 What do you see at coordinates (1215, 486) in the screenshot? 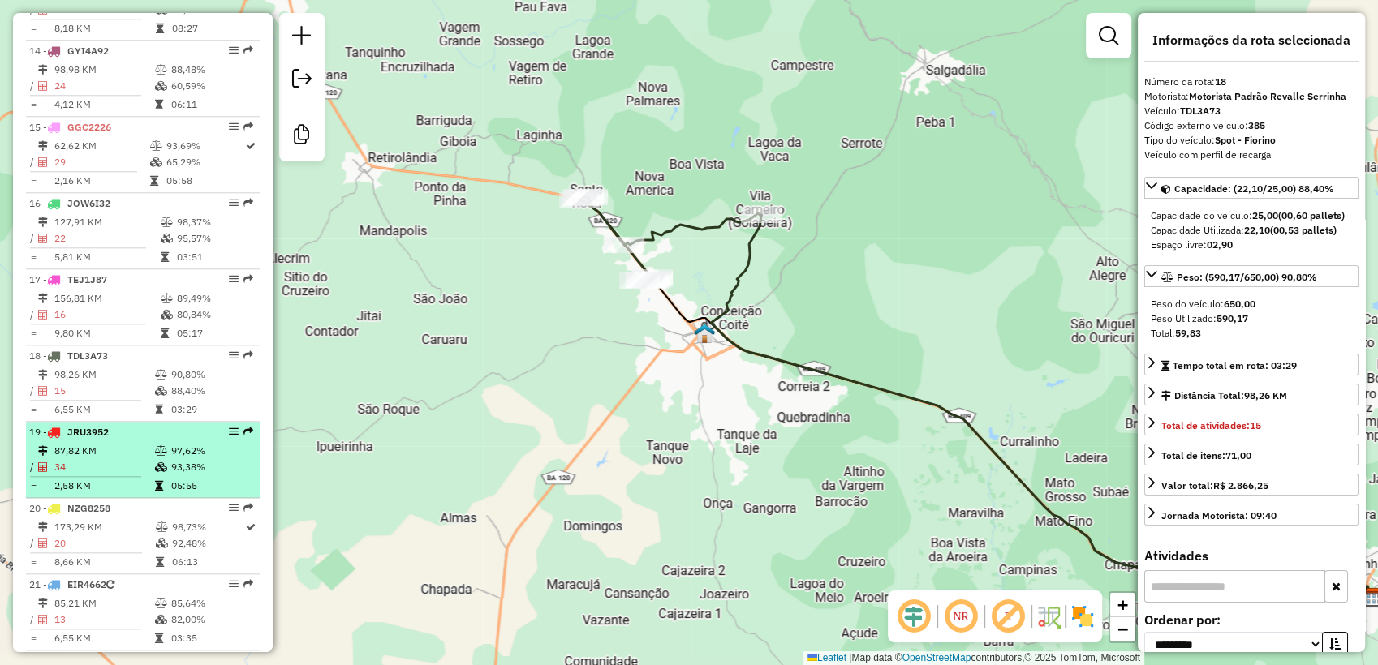
I see `div: Valor total:` at bounding box center [1215, 486].